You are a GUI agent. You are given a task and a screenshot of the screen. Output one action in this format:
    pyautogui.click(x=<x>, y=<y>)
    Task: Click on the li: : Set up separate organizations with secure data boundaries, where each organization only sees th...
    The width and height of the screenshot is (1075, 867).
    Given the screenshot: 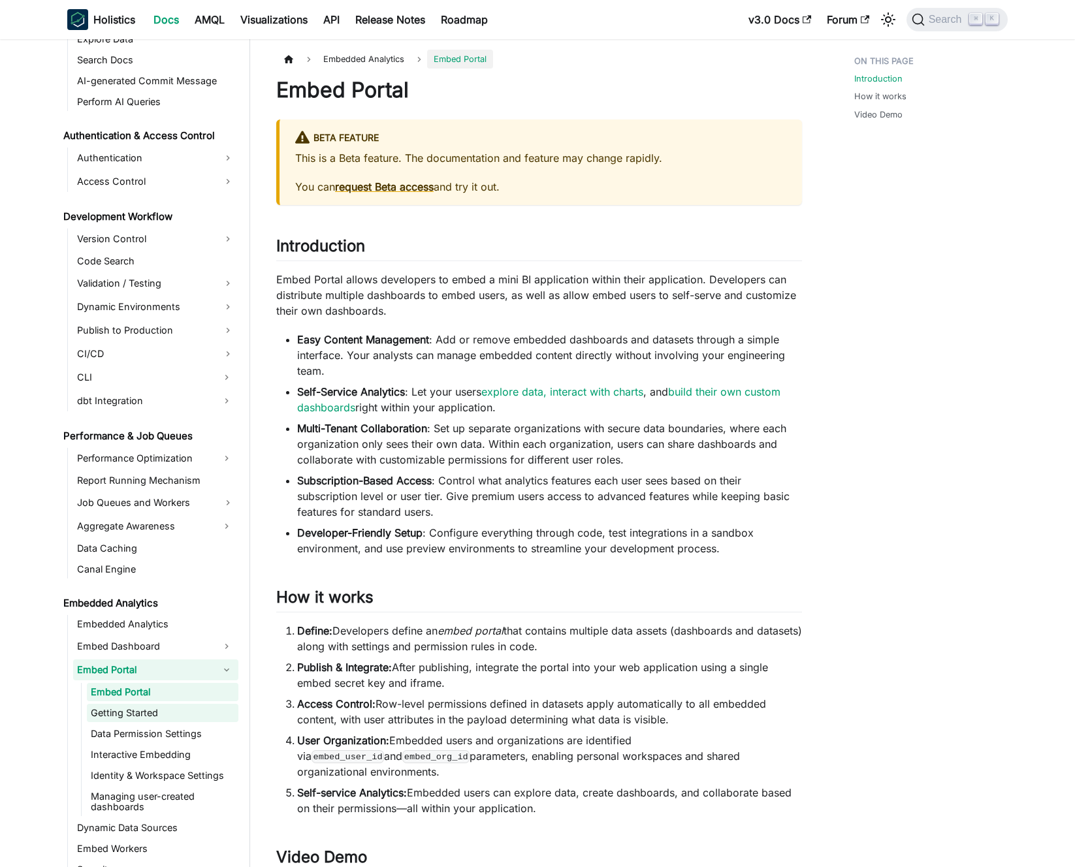 What is the action you would take?
    pyautogui.click(x=549, y=444)
    